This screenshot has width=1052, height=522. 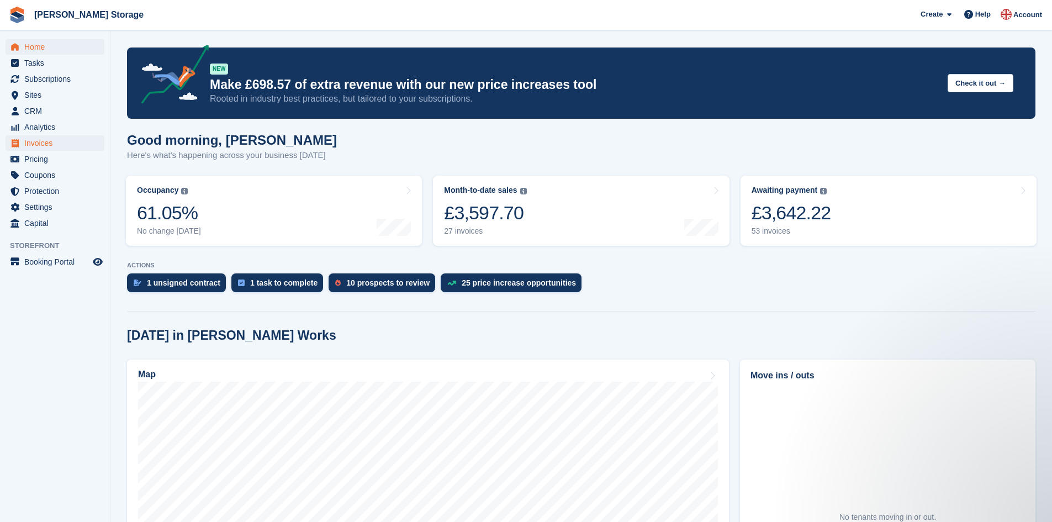 What do you see at coordinates (57, 63) in the screenshot?
I see `span: Tasks` at bounding box center [57, 63].